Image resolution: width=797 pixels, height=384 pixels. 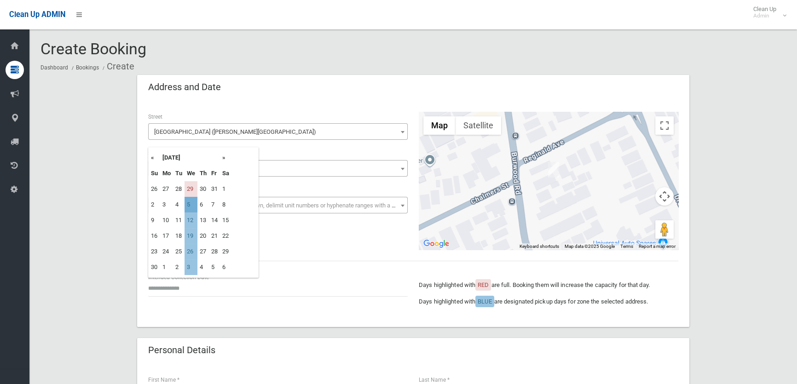 I want to click on span: Map data ©2025 Google, so click(x=590, y=246).